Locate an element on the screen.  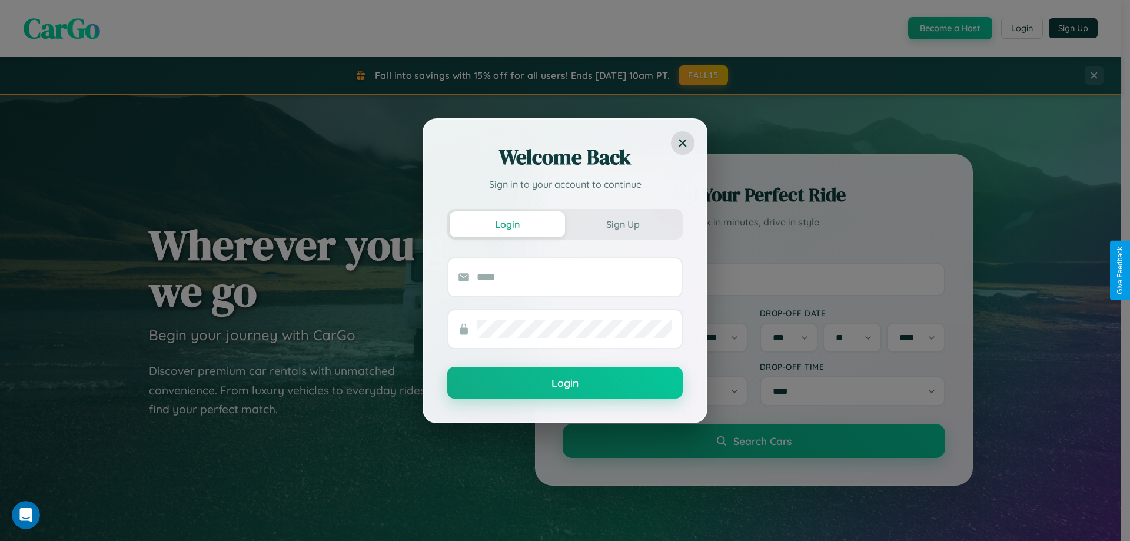
p: Sign in to your account to continue is located at coordinates (565, 184).